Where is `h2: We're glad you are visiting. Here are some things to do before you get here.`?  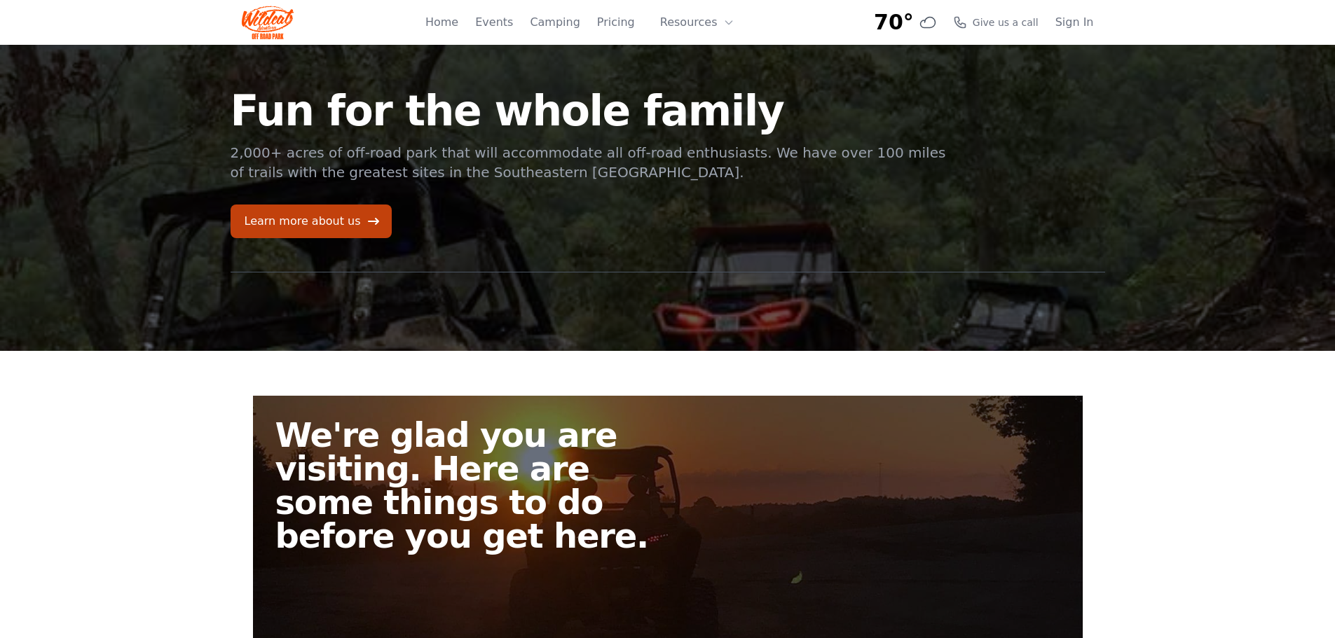
h2: We're glad you are visiting. Here are some things to do before you get here. is located at coordinates (477, 486).